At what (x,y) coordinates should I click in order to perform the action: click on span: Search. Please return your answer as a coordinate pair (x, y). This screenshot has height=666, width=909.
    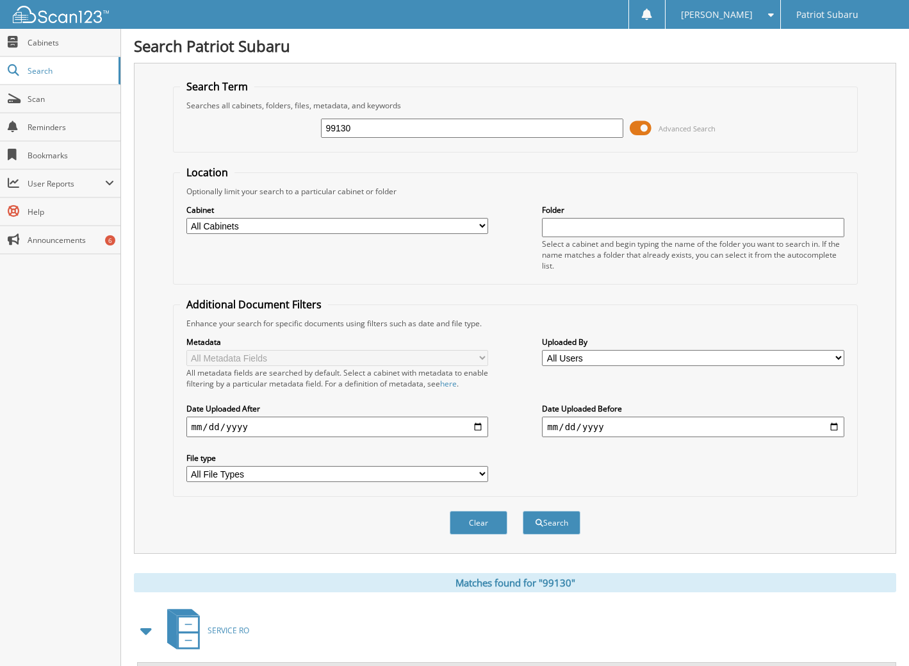
    Looking at the image, I should click on (70, 70).